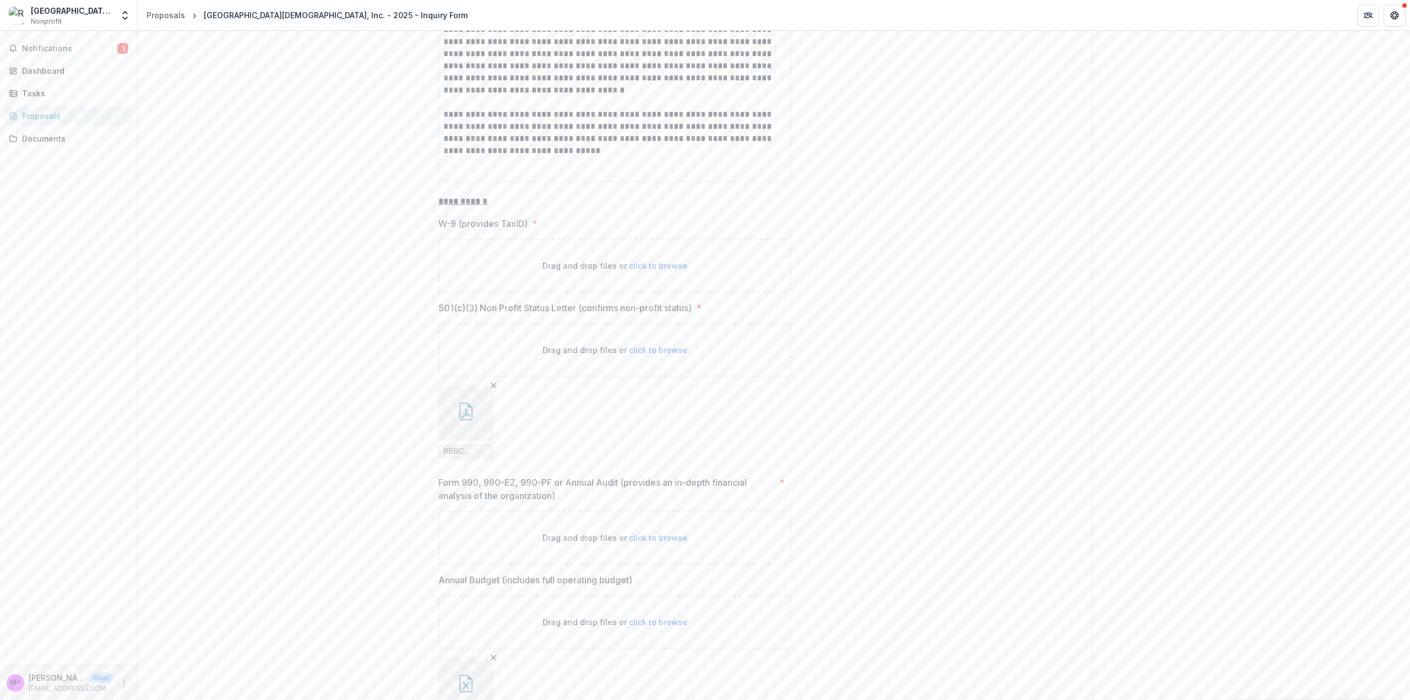  Describe the element at coordinates (15, 682) in the screenshot. I see `div: Marcus Hunt <mahunt@gmail.com>` at that location.